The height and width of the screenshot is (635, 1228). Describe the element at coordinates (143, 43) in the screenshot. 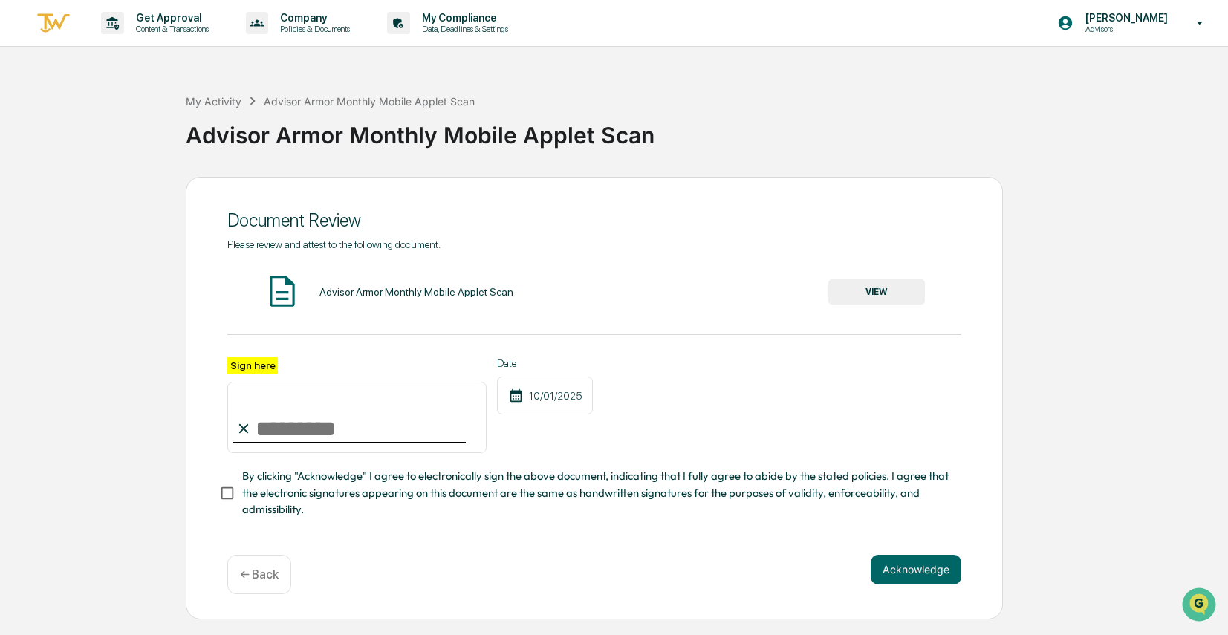

I see `p: How can we help?` at that location.